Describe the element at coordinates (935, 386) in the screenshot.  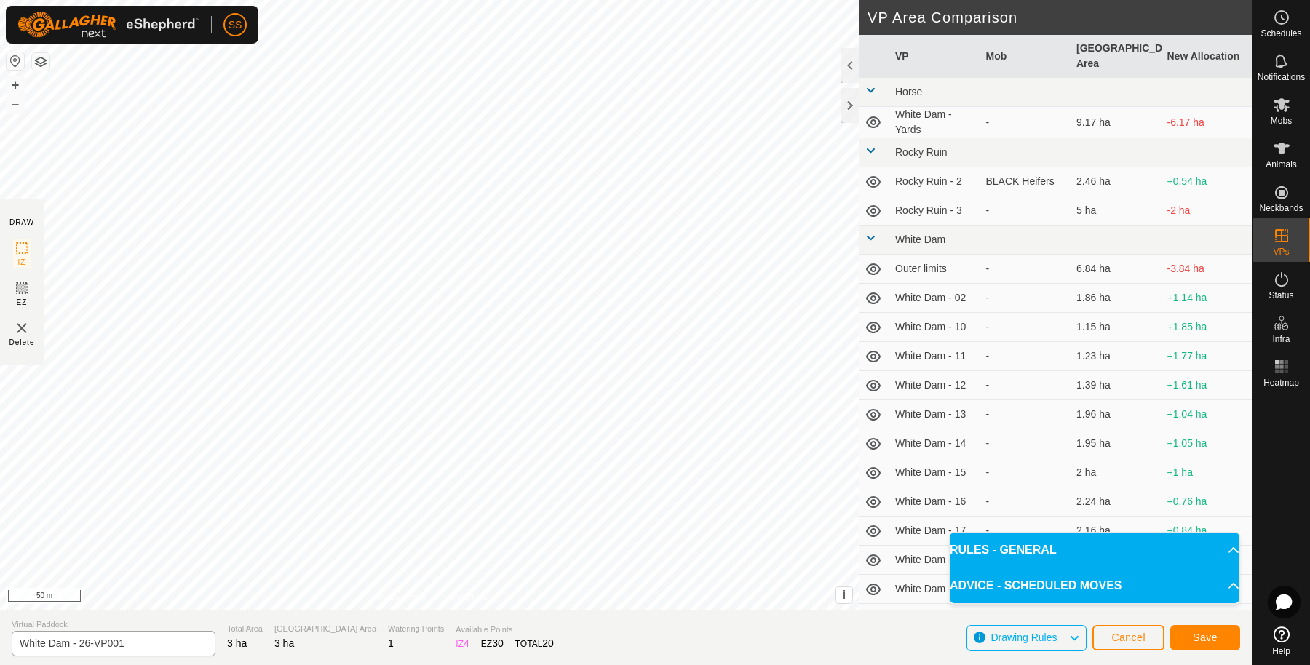
I see `td: White Dam - 12` at that location.